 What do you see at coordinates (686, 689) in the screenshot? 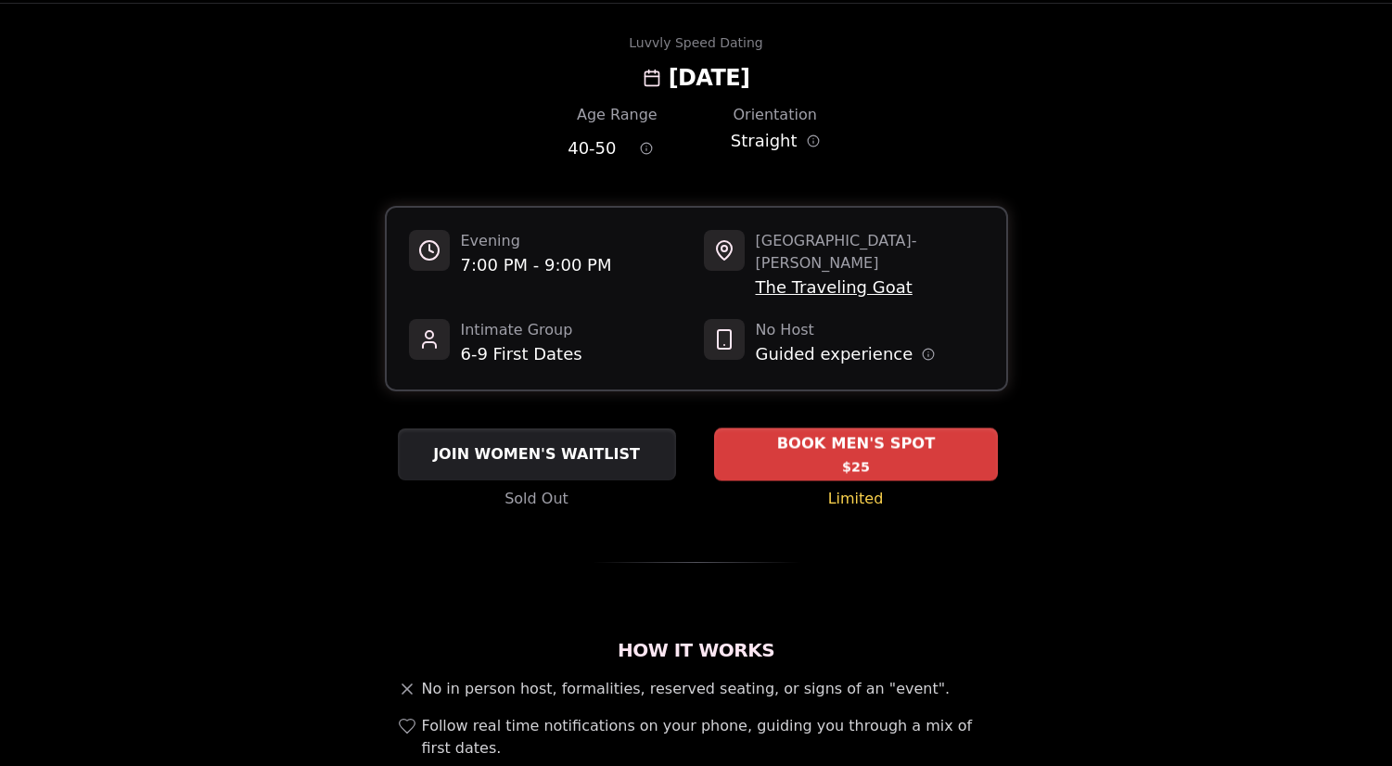
I see `span: No in person host, formalities, reserved seating, or signs of an "event".` at bounding box center [686, 689].